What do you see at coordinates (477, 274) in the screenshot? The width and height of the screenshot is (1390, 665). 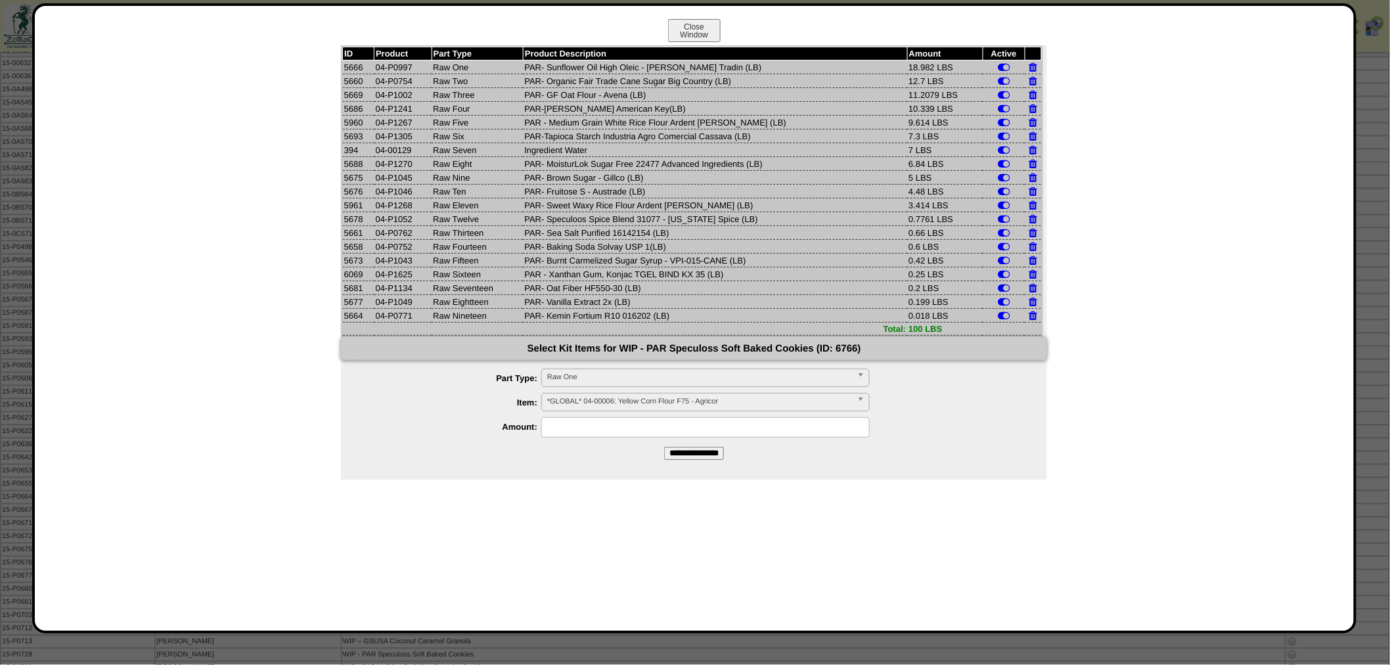 I see `td: Raw Sixteen` at bounding box center [477, 274].